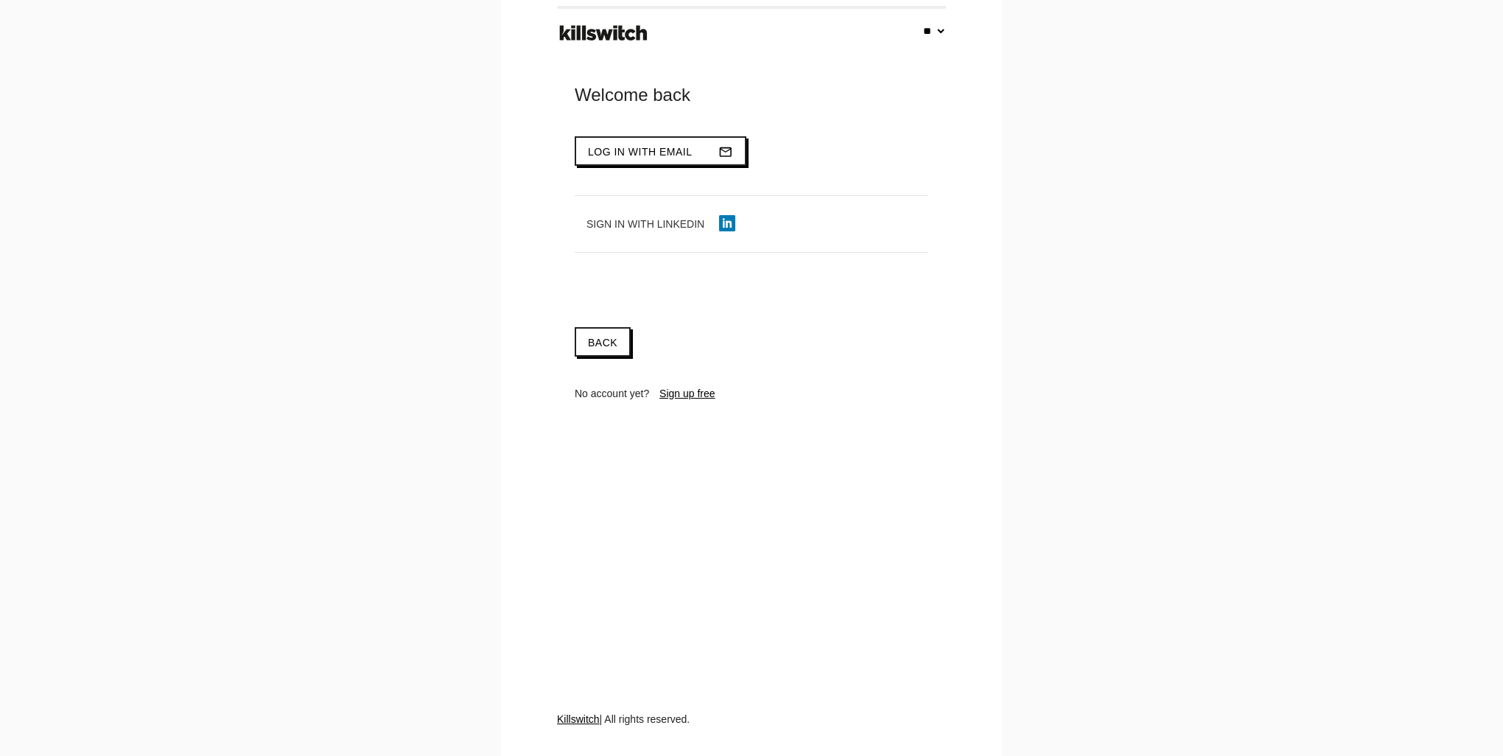 This screenshot has width=1503, height=756. I want to click on a: Killswitch, so click(578, 719).